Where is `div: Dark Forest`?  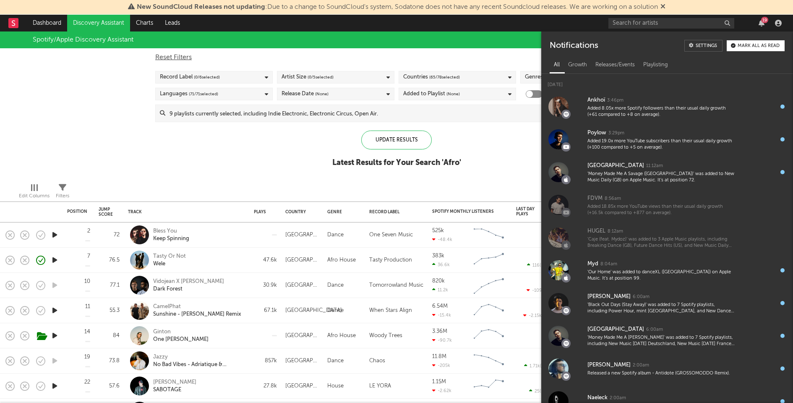
div: Dark Forest is located at coordinates (188, 289).